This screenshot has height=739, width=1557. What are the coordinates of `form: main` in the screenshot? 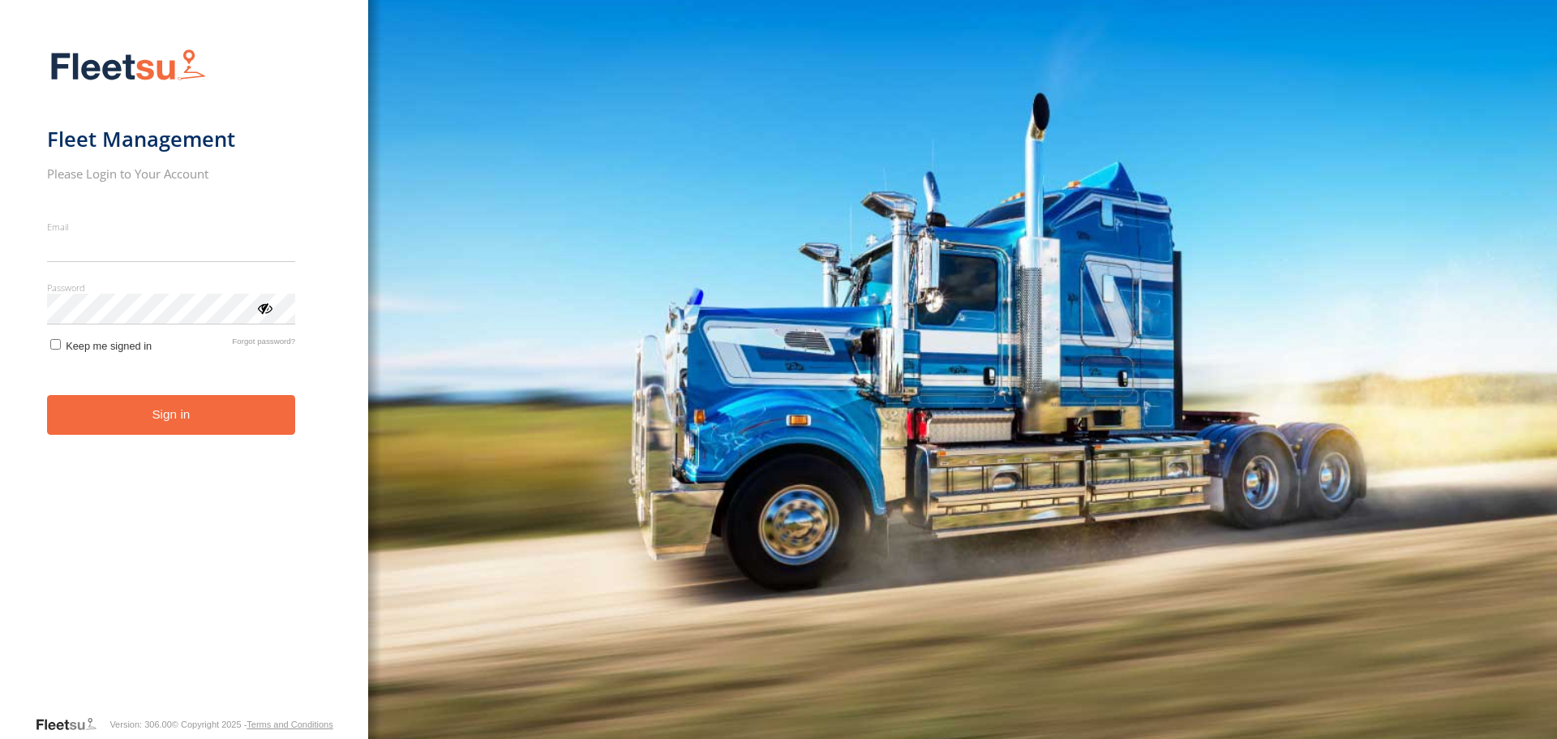 It's located at (184, 376).